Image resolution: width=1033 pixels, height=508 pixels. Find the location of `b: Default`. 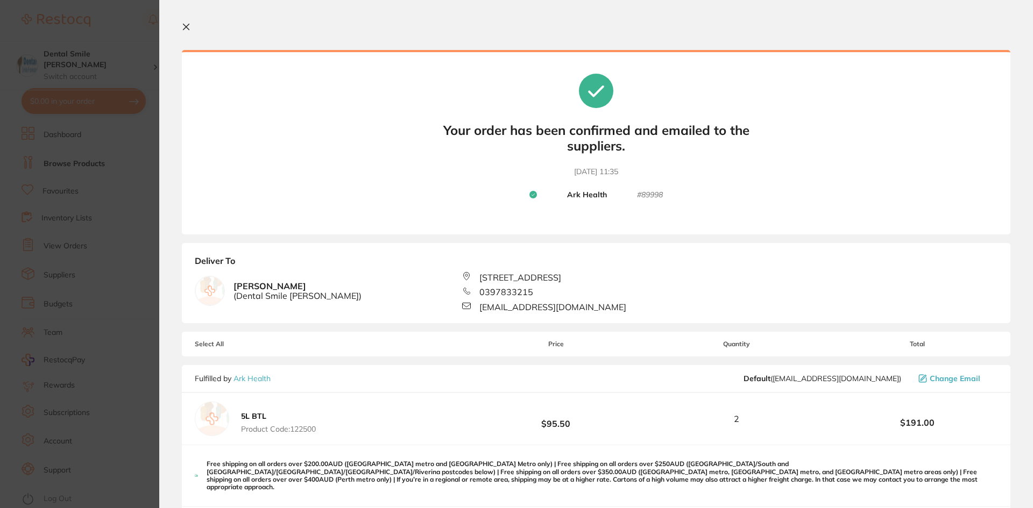

b: Default is located at coordinates (757, 379).